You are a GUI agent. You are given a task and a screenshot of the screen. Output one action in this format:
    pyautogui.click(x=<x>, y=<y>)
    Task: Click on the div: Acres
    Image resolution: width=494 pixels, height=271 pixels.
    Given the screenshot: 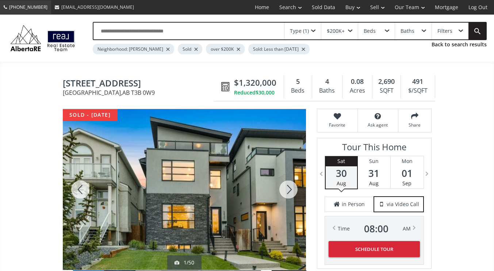 What is the action you would take?
    pyautogui.click(x=357, y=91)
    